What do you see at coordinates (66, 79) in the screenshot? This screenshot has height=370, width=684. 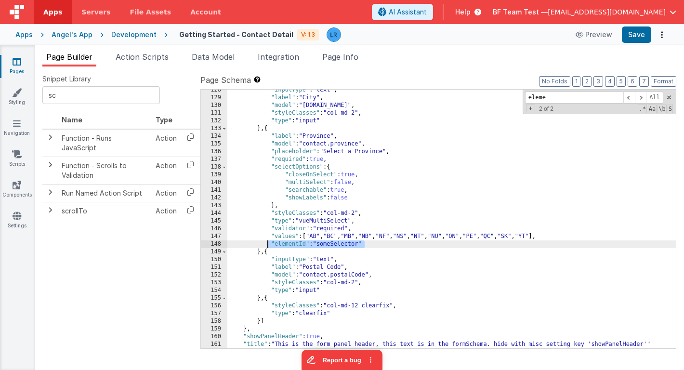 I see `span: Snippet Library` at bounding box center [66, 79].